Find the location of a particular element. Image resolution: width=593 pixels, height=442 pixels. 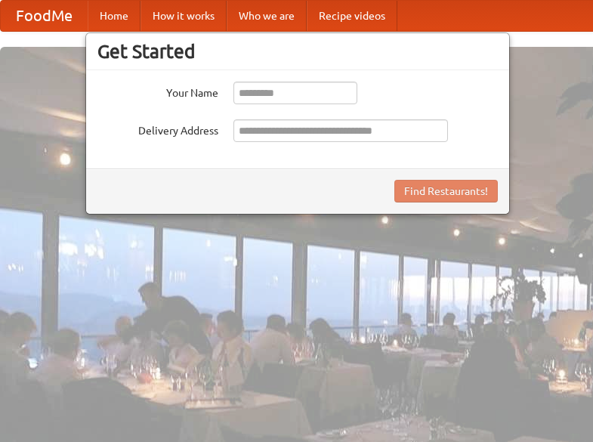

button: Find Restaurants! is located at coordinates (446, 191).